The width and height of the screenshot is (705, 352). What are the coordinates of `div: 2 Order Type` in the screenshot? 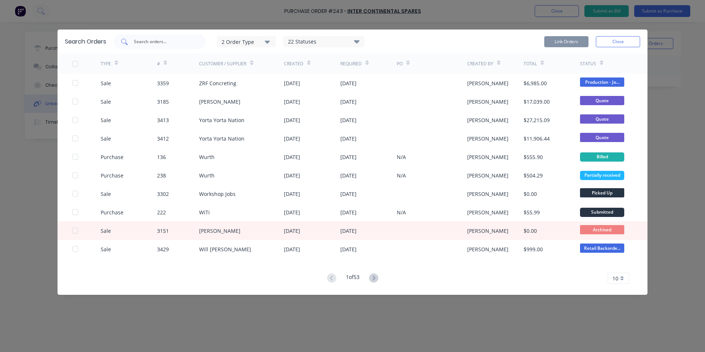 It's located at (246, 41).